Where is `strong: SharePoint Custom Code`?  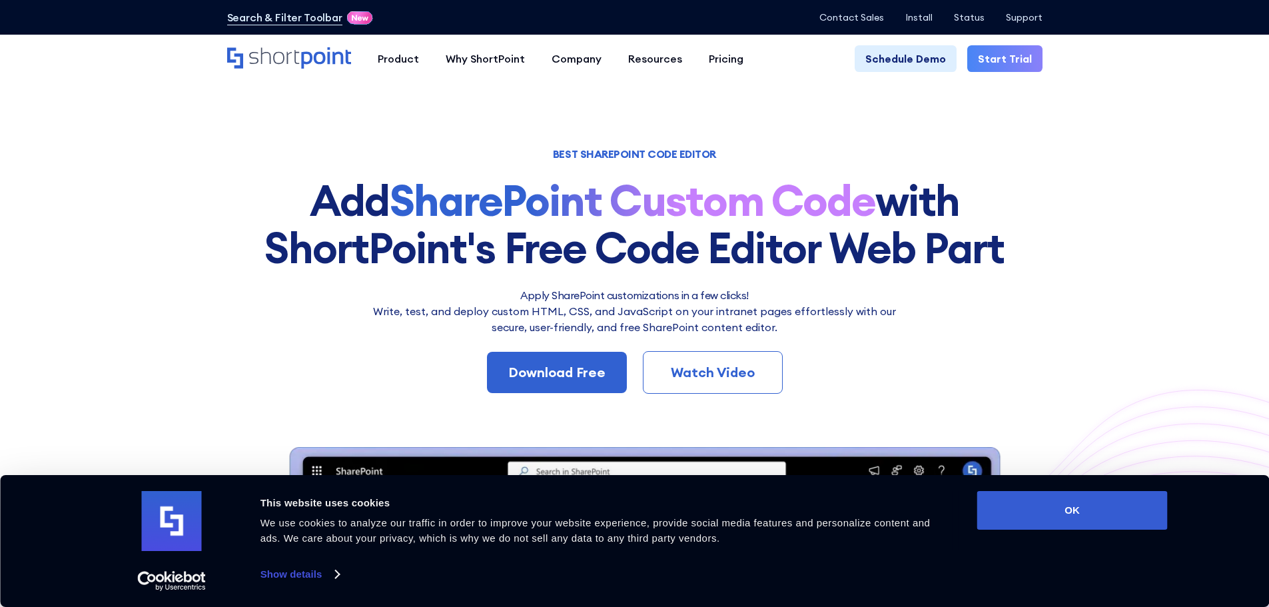
strong: SharePoint Custom Code is located at coordinates (633, 200).